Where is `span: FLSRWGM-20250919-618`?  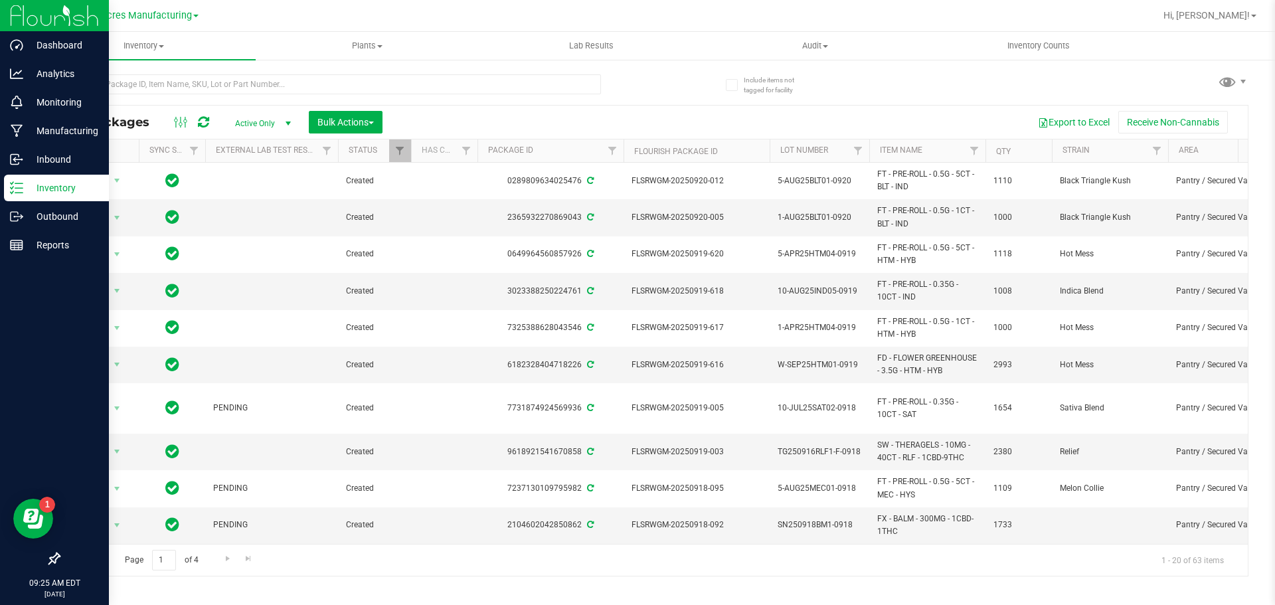 span: FLSRWGM-20250919-618 is located at coordinates (696, 291).